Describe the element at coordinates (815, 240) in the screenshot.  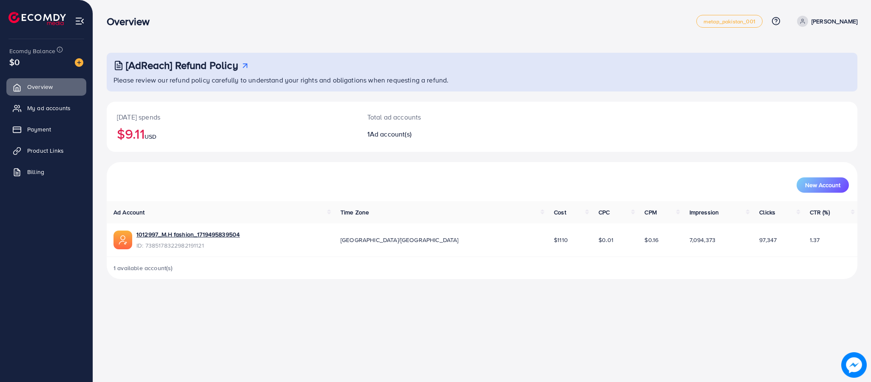
I see `span: 1.37` at that location.